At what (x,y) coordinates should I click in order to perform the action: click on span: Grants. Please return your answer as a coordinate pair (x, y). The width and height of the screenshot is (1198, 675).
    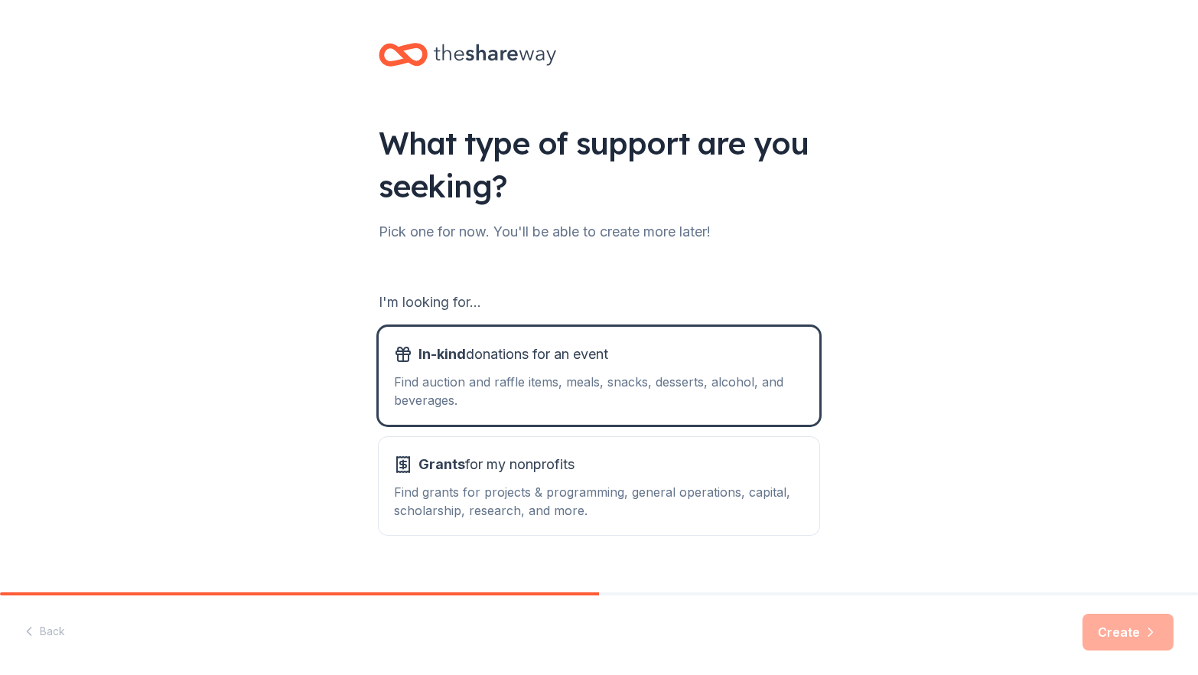
    Looking at the image, I should click on (441, 464).